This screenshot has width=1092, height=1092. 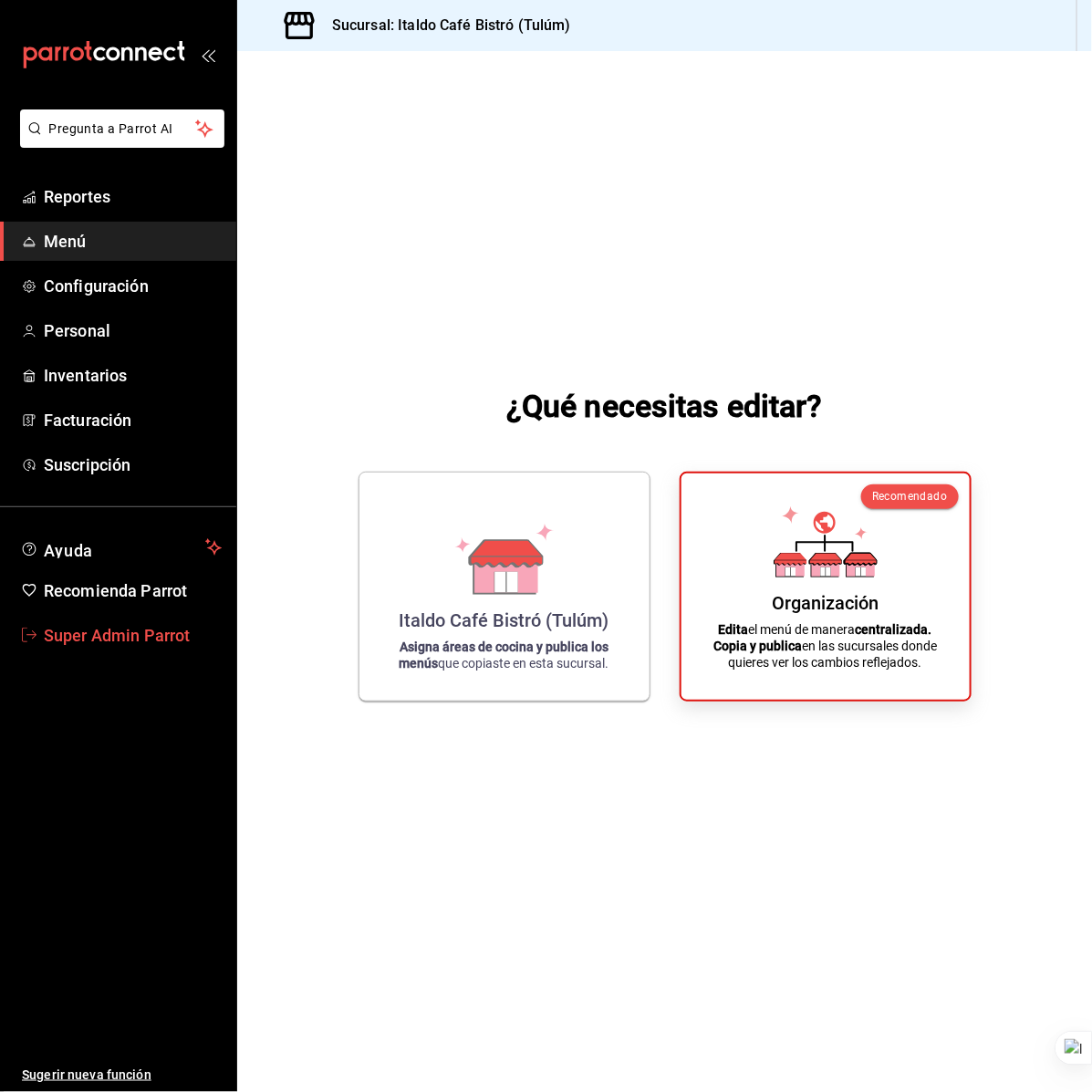 What do you see at coordinates (824, 602) in the screenshot?
I see `div: Organización` at bounding box center [824, 602].